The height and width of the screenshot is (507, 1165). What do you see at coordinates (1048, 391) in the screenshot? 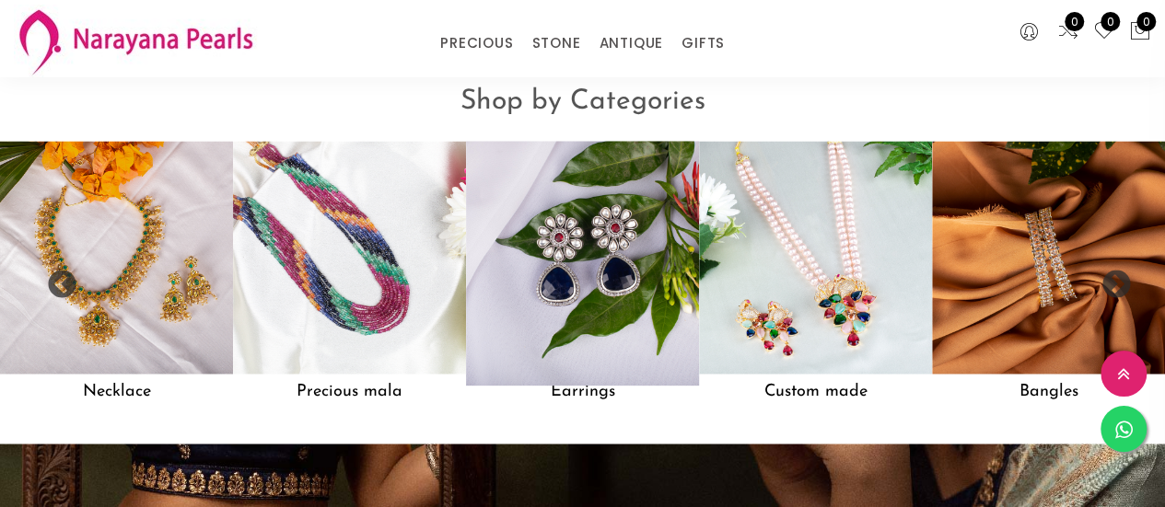
I see `h5: Bangles` at bounding box center [1048, 391].